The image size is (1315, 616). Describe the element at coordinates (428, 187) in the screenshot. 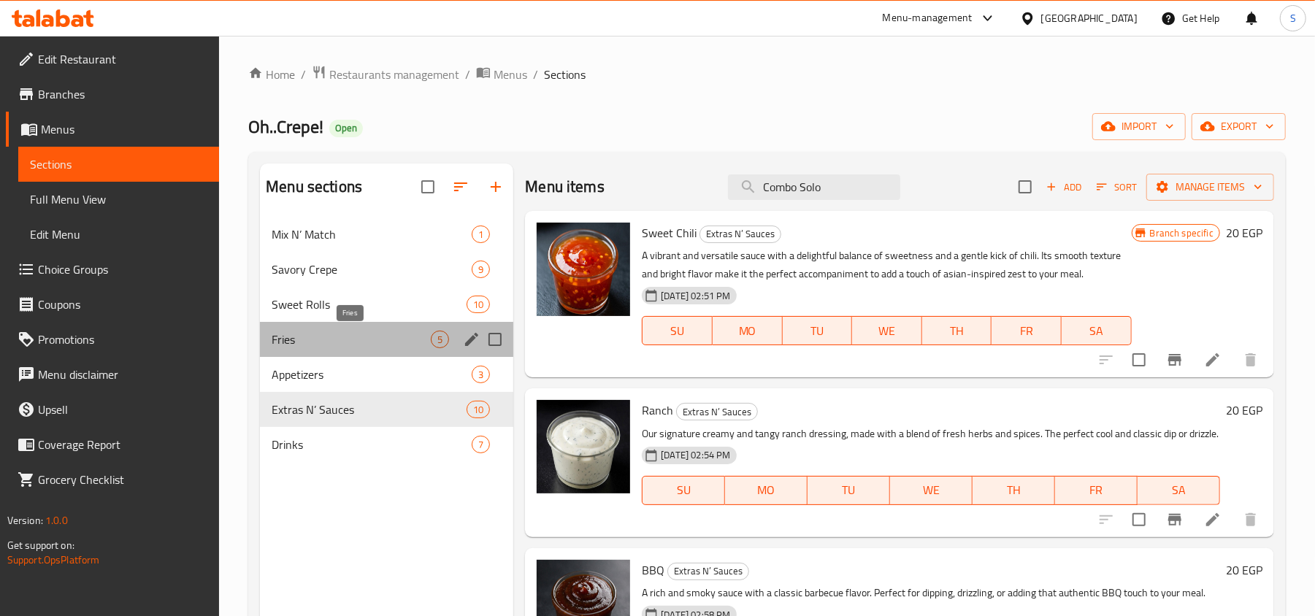

I see `span: Select all sections` at that location.